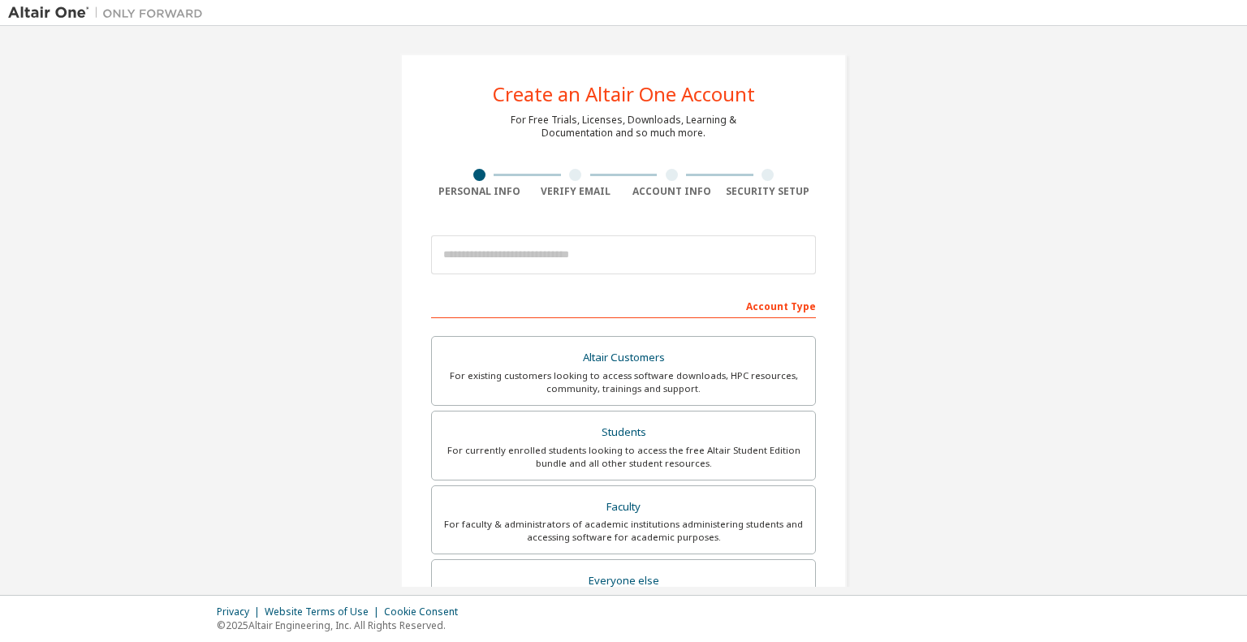 The height and width of the screenshot is (642, 1247). What do you see at coordinates (576, 192) in the screenshot?
I see `div: Verify Email` at bounding box center [576, 192].